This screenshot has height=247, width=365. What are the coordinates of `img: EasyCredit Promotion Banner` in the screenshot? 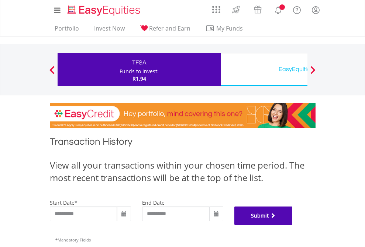 It's located at (183, 115).